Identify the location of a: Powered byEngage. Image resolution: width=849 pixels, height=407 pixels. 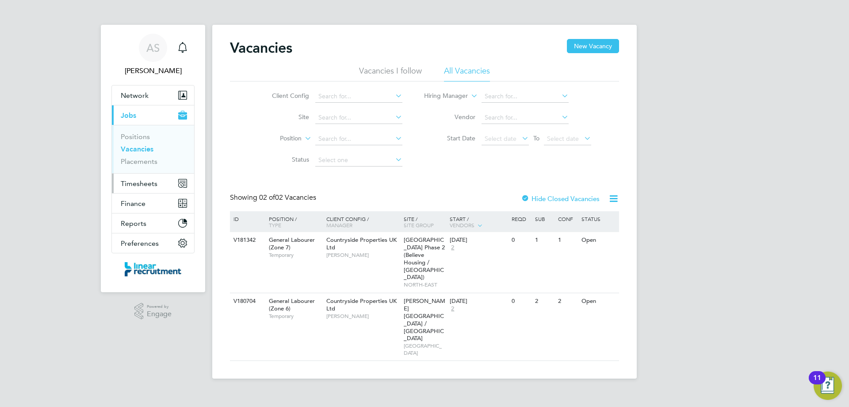
(153, 311).